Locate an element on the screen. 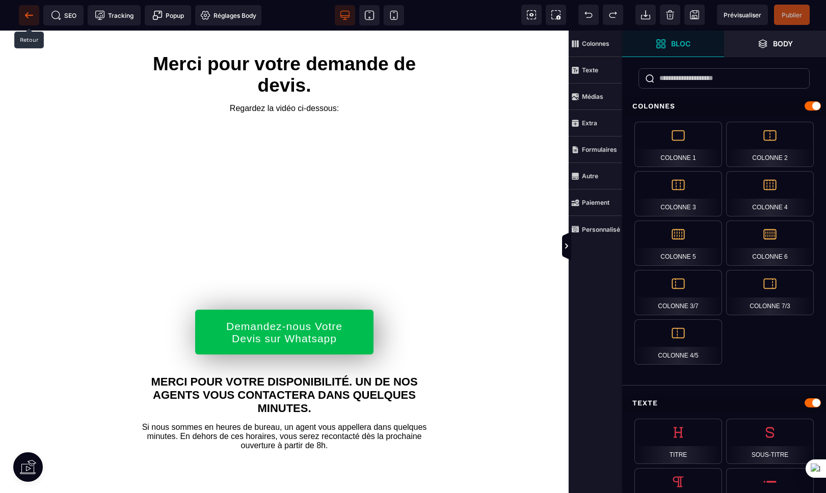  strong: Personnalisé is located at coordinates (601, 229).